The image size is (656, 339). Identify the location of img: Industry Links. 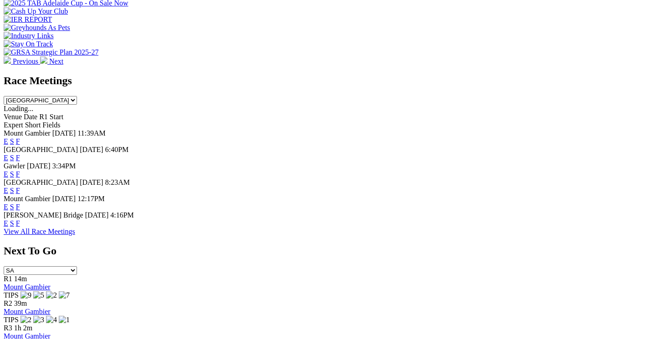
(29, 36).